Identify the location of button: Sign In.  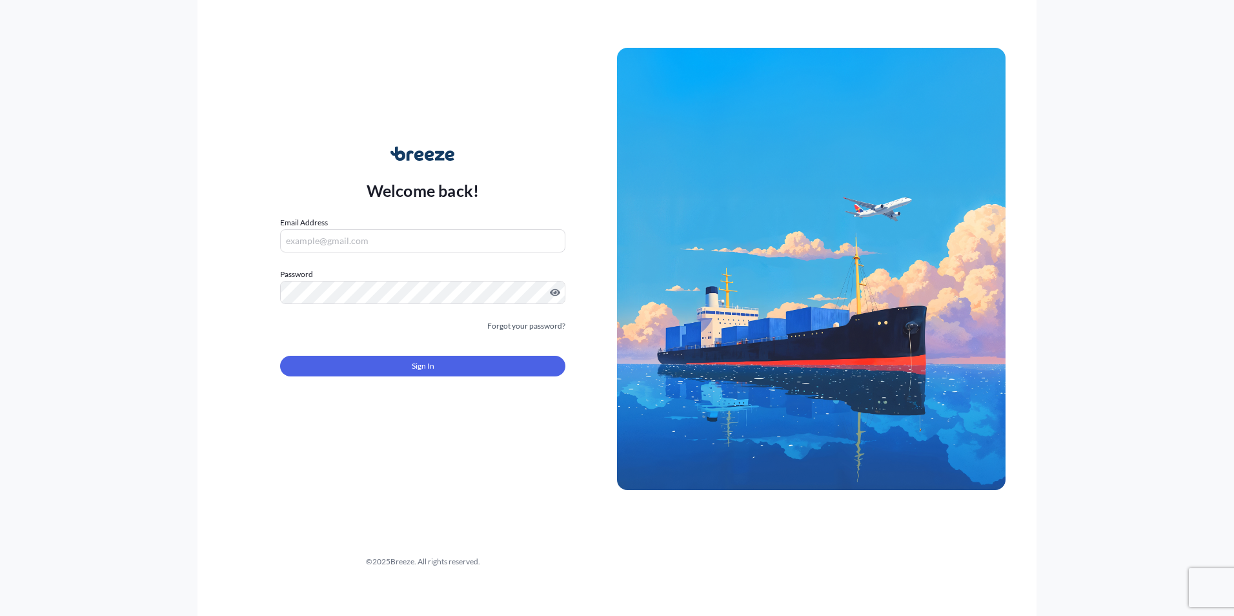
(423, 366).